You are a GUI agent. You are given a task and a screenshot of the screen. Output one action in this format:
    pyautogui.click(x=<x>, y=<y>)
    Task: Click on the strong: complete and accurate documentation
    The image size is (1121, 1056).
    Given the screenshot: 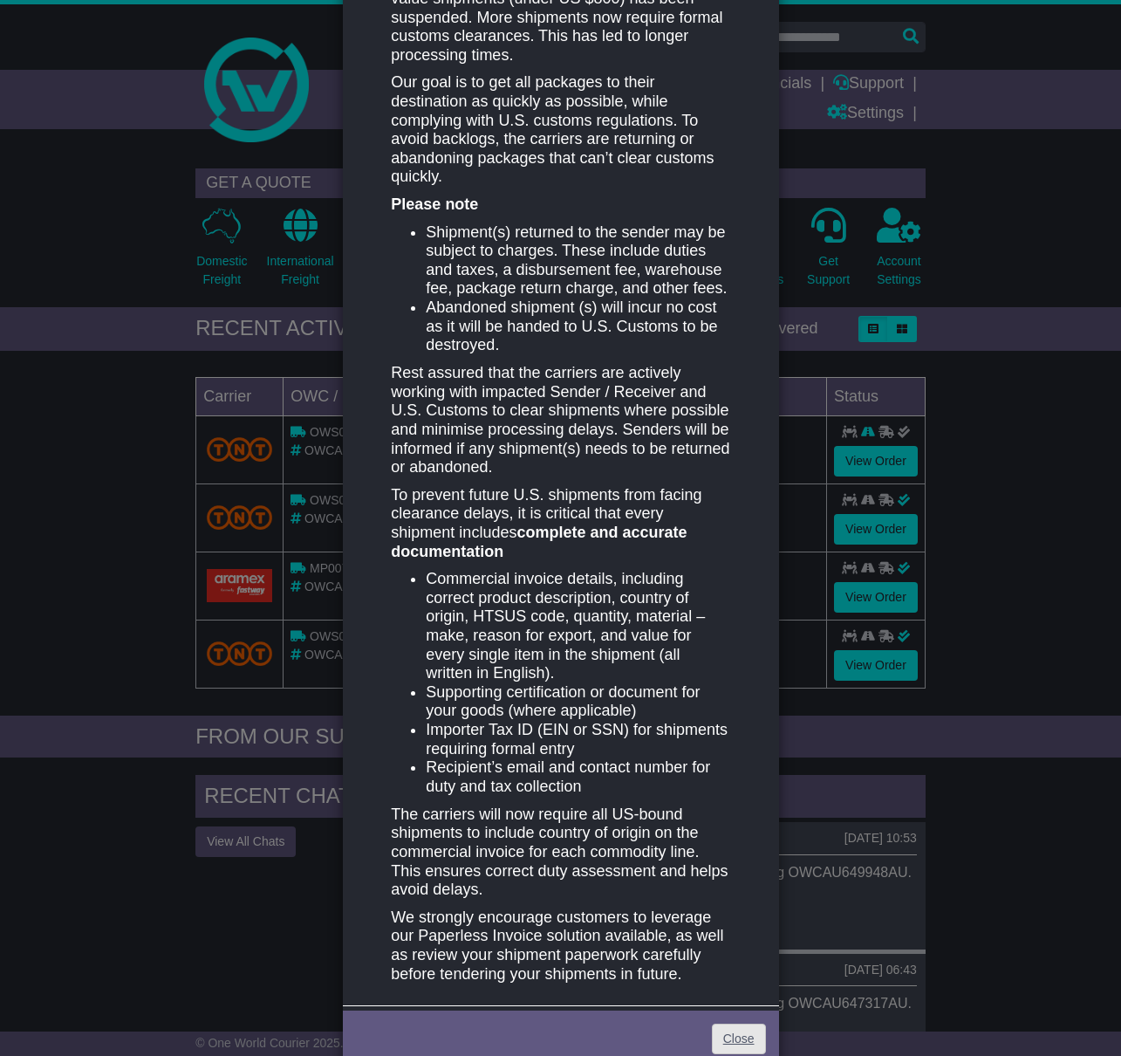 What is the action you would take?
    pyautogui.click(x=538, y=542)
    